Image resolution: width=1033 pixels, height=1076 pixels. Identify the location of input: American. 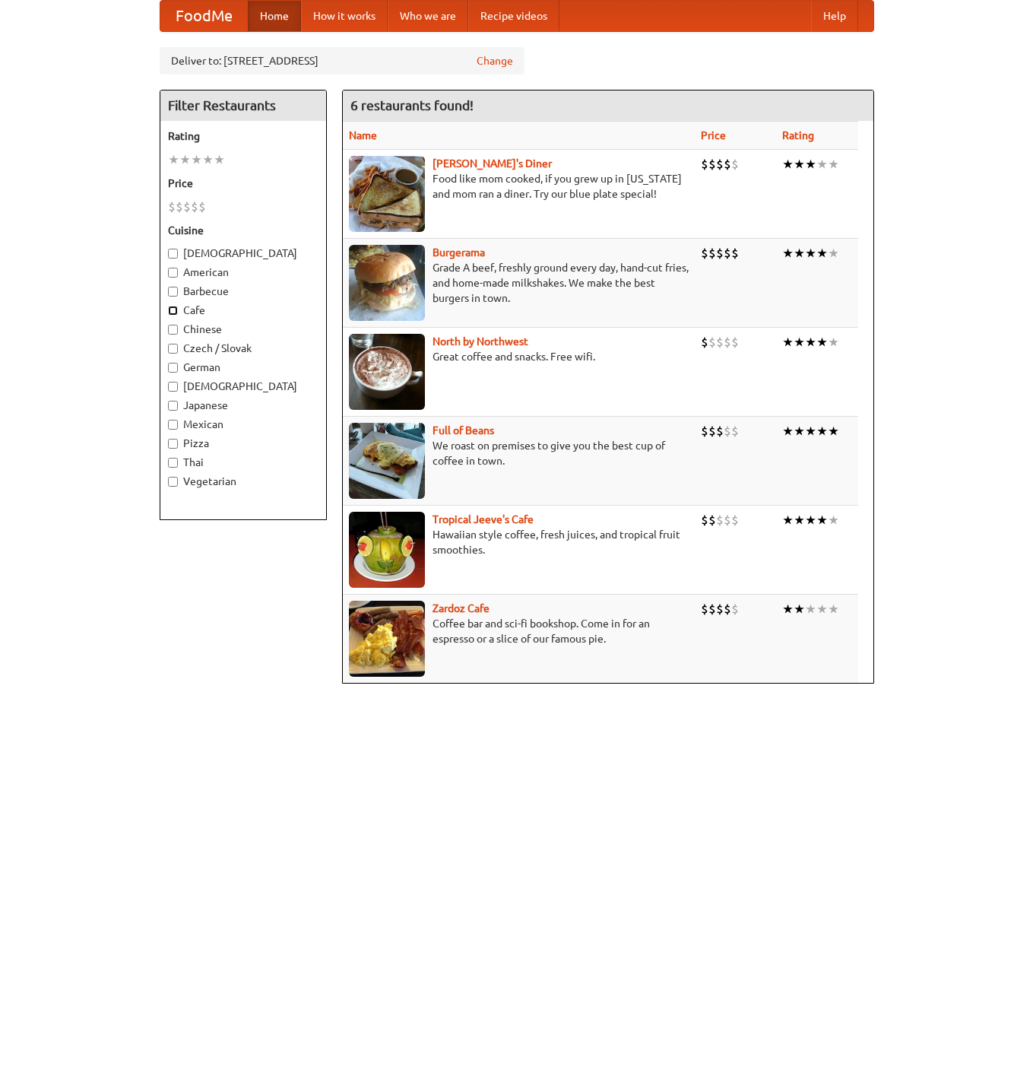
(173, 272).